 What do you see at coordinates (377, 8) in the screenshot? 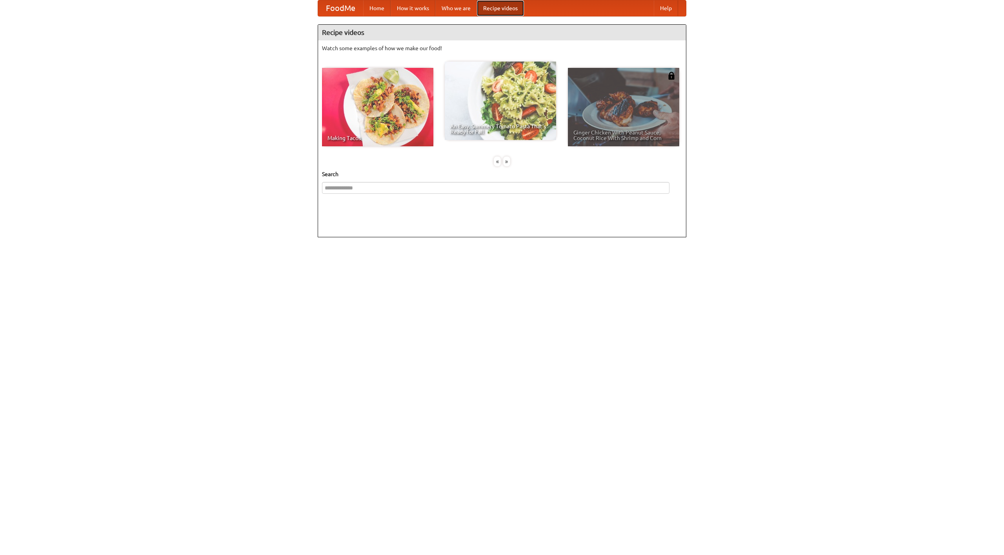
I see `a: Home` at bounding box center [377, 8].